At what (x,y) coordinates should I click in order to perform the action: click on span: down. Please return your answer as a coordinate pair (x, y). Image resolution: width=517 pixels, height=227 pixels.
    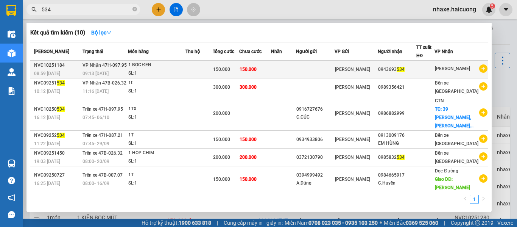
    Looking at the image, I should click on (109, 33).